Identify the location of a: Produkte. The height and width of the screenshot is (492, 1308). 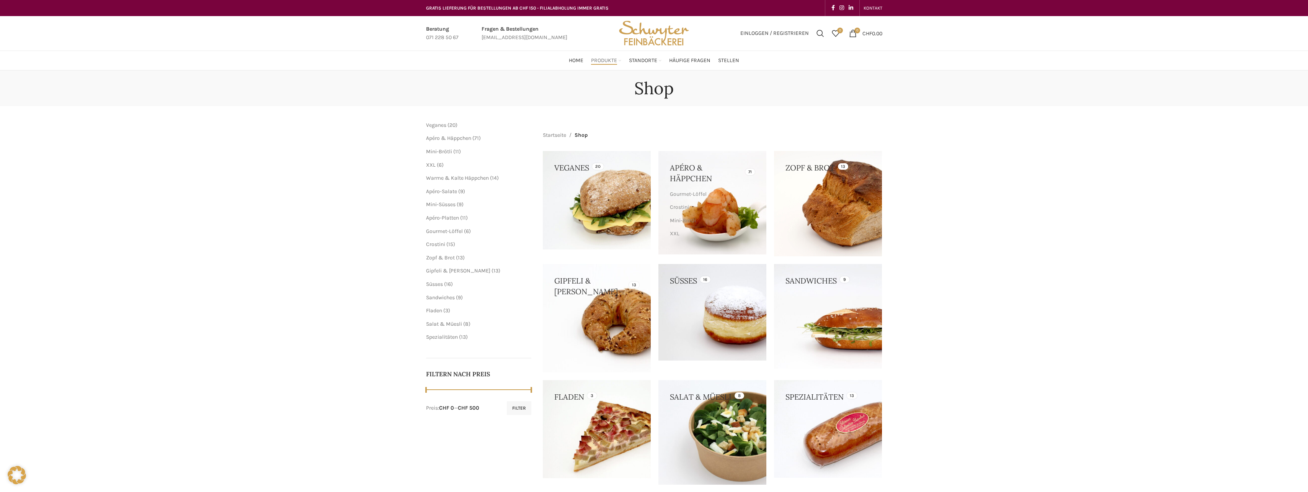
(606, 60).